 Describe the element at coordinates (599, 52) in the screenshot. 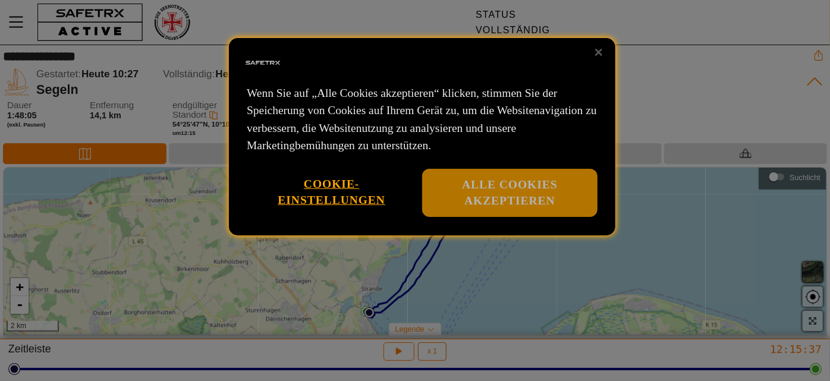

I see `button: Schließen` at that location.